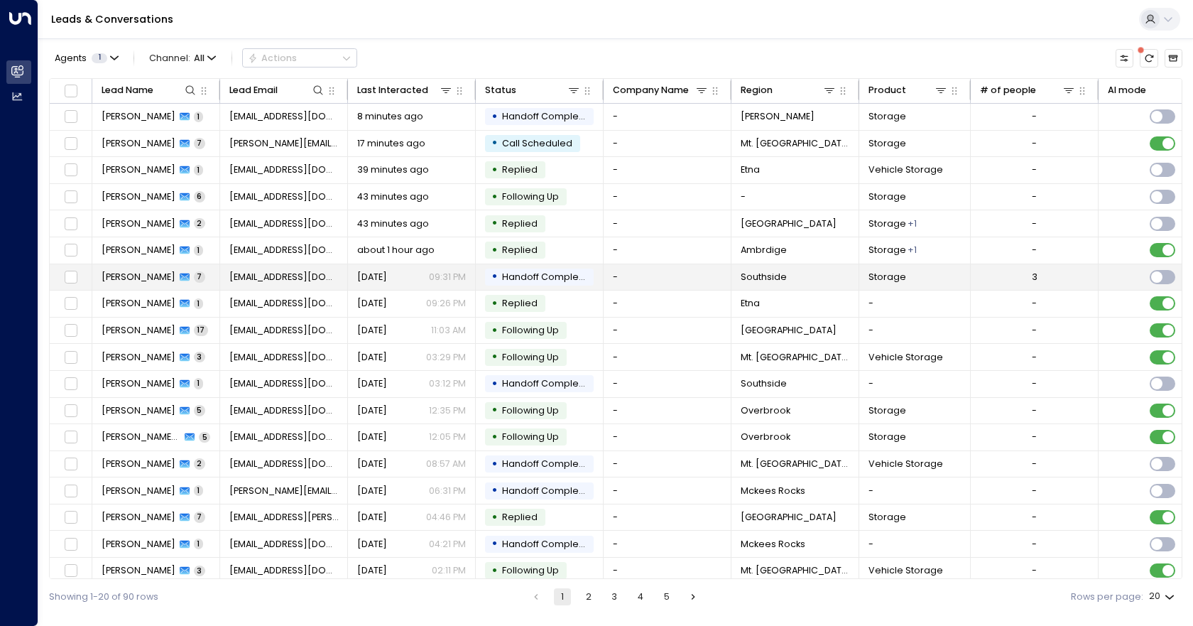 Image resolution: width=1193 pixels, height=626 pixels. I want to click on a: Leads & Conversations, so click(112, 19).